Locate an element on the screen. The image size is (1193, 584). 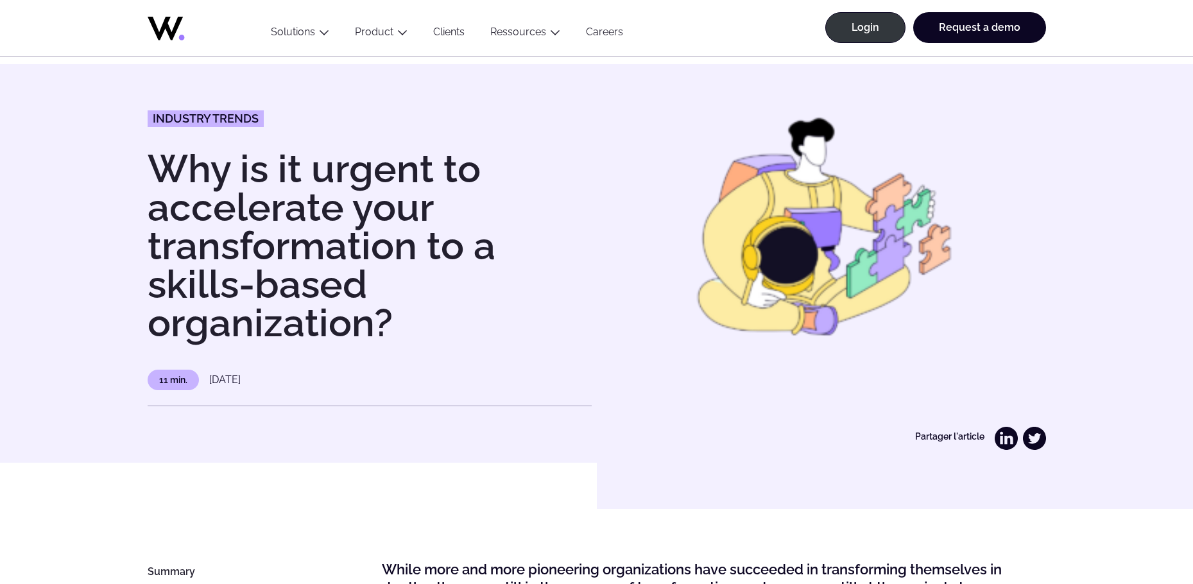
h4: Summary is located at coordinates (258, 572).